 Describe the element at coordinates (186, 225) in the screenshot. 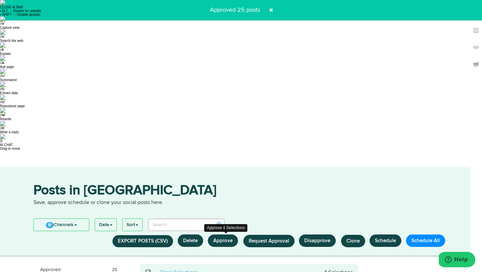

I see `input: Search` at that location.